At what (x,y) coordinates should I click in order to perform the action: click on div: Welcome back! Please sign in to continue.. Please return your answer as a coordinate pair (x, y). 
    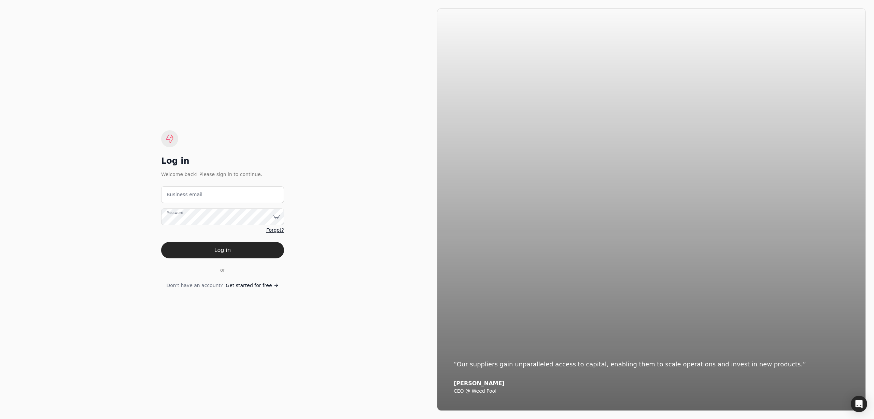
    Looking at the image, I should click on (223, 174).